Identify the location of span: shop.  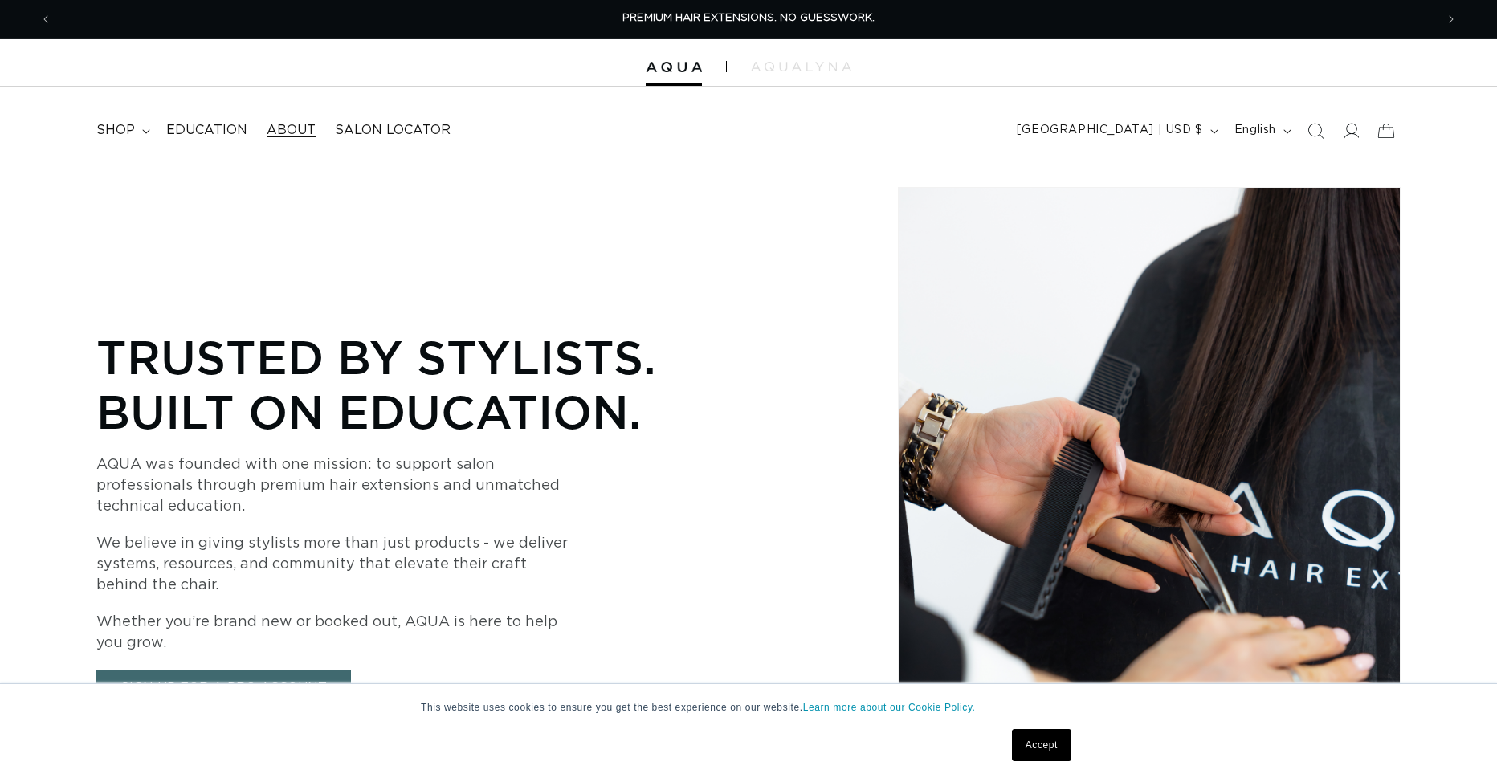
(116, 130).